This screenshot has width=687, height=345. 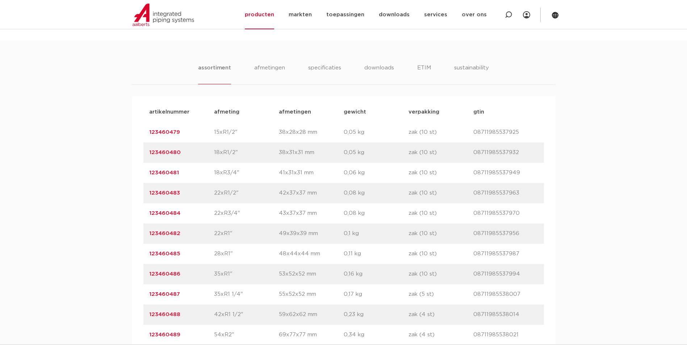 I want to click on p: 08711985537963, so click(x=505, y=193).